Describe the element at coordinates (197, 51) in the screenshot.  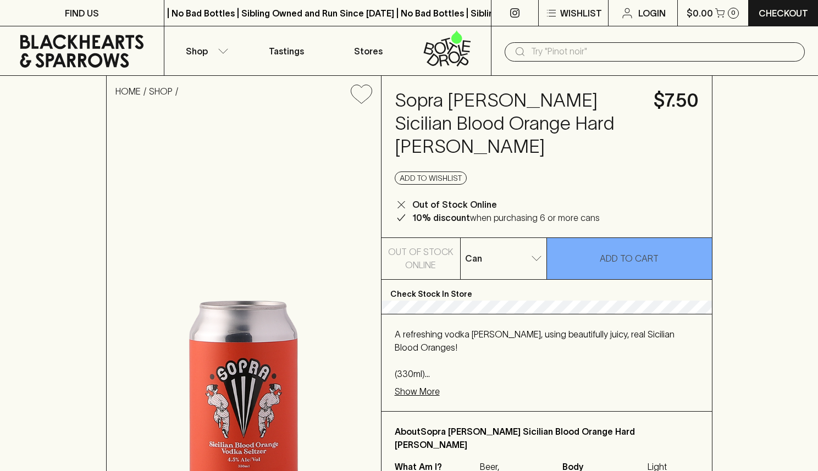
I see `p: Shop` at that location.